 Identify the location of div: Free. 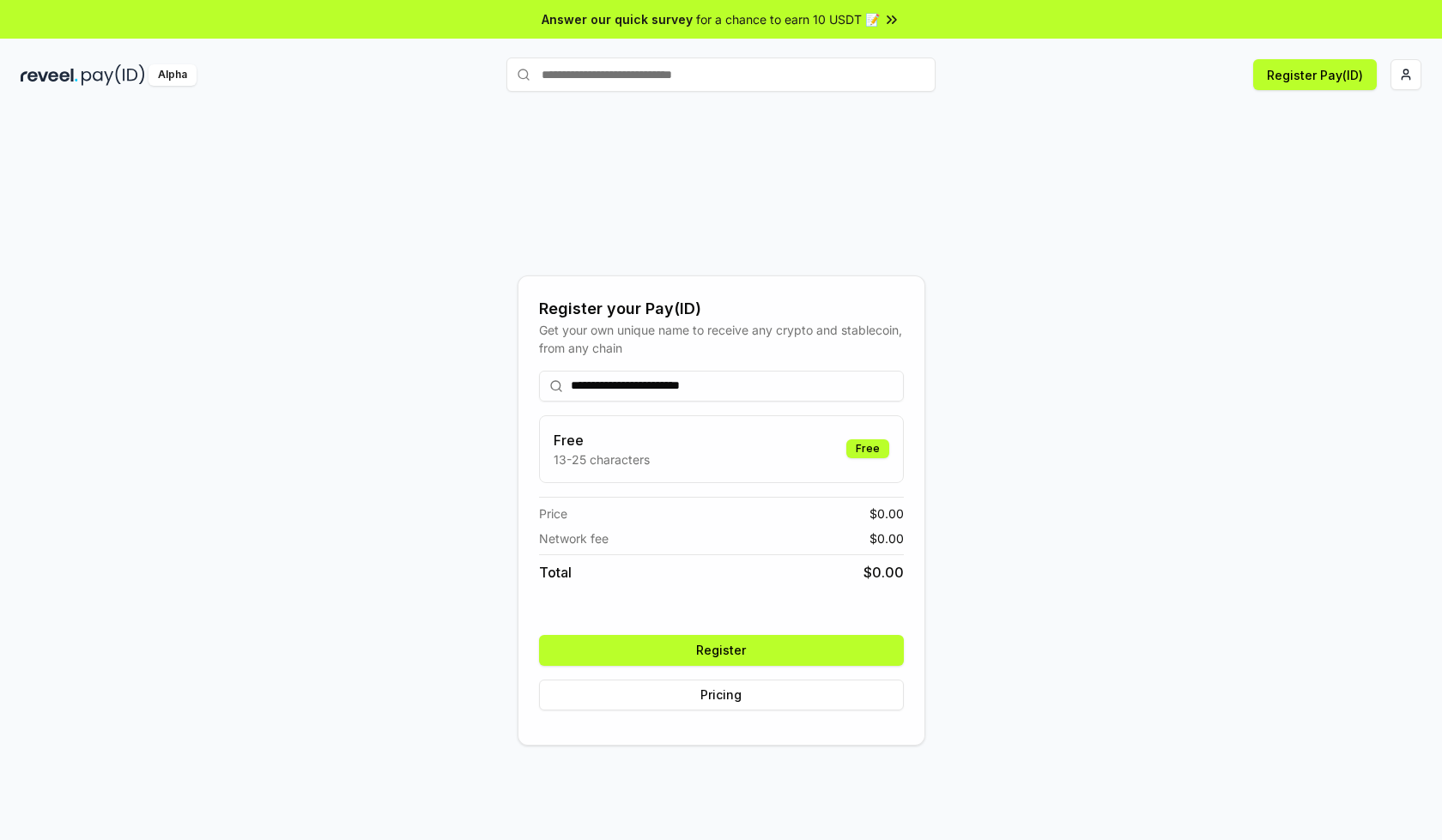
(867, 449).